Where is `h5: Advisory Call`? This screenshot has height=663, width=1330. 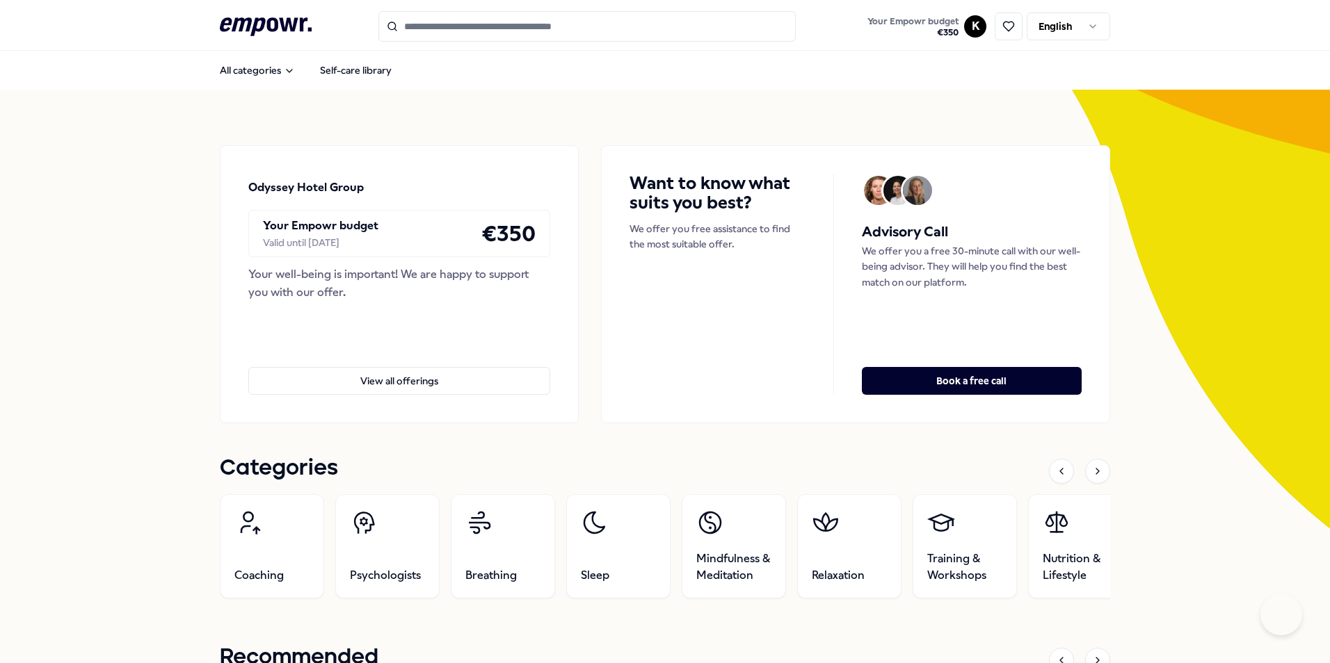 h5: Advisory Call is located at coordinates (972, 232).